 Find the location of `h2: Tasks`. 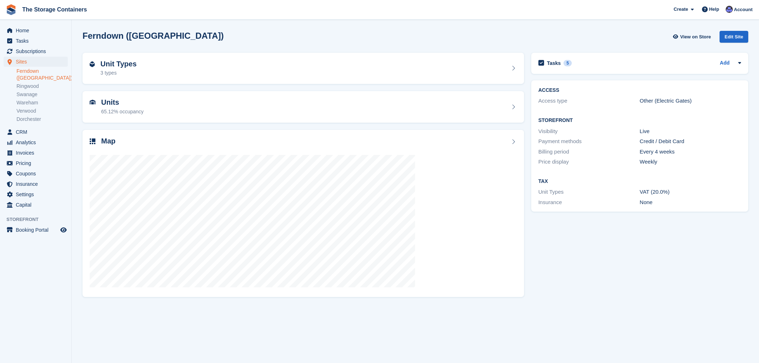

h2: Tasks is located at coordinates (554, 63).